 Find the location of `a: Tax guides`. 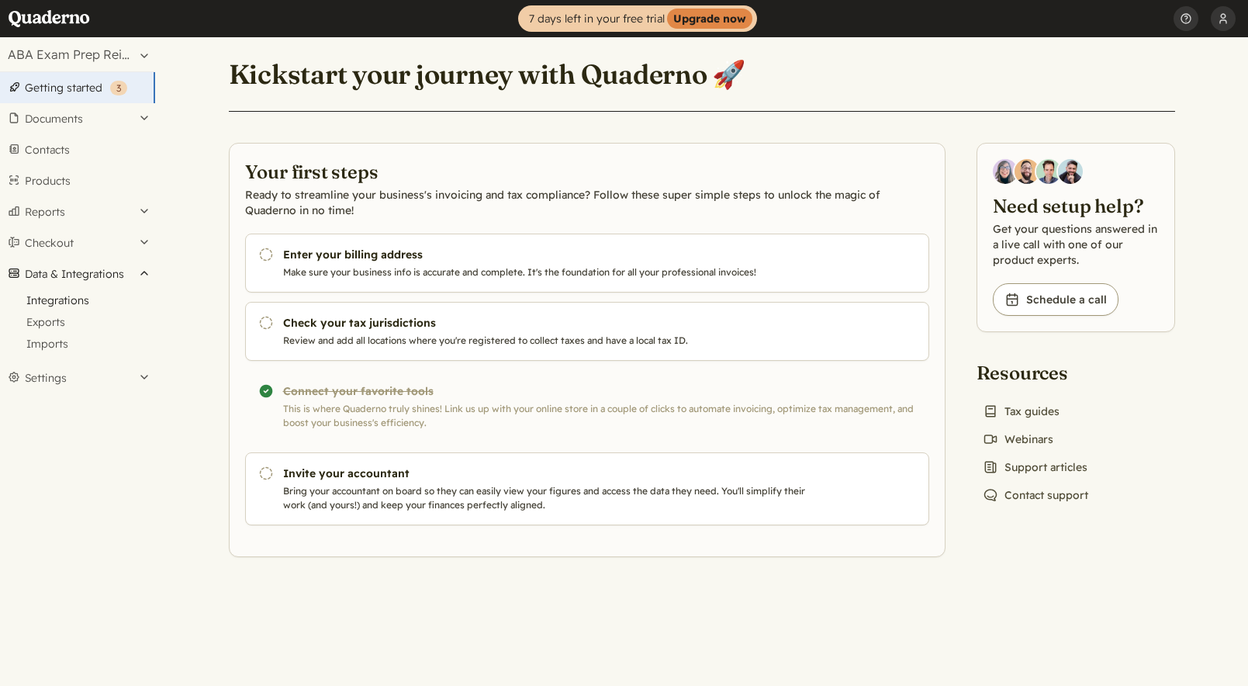

a: Tax guides is located at coordinates (1021, 411).